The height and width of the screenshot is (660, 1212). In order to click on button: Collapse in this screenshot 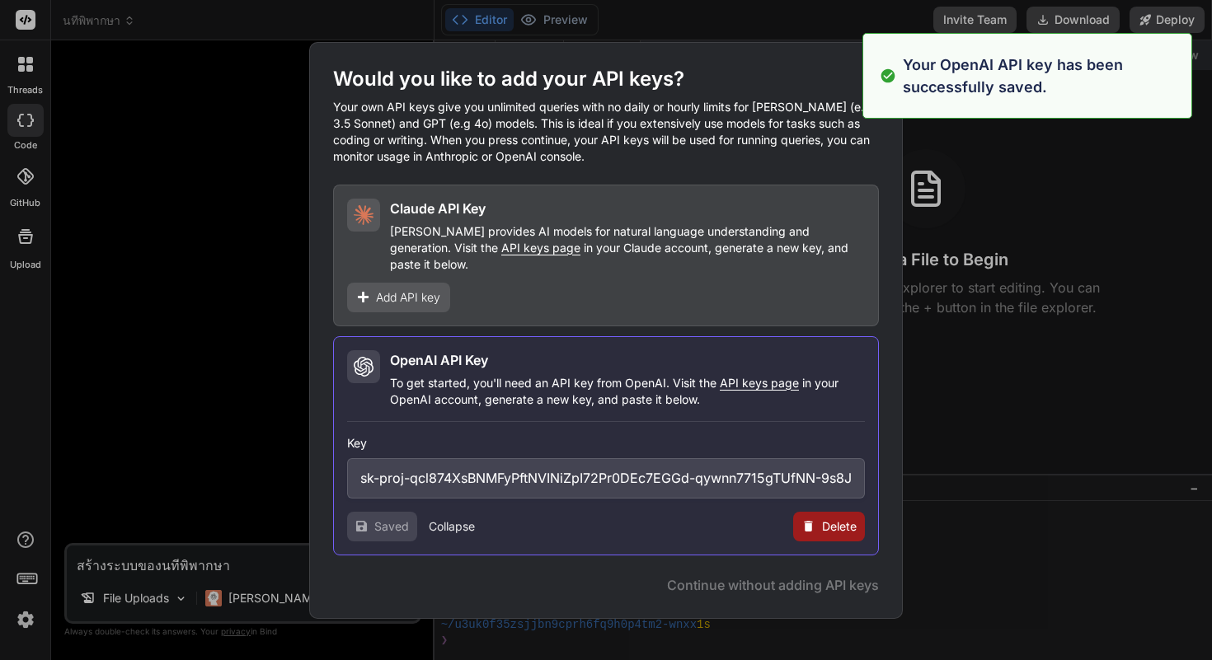, I will do `click(452, 527)`.